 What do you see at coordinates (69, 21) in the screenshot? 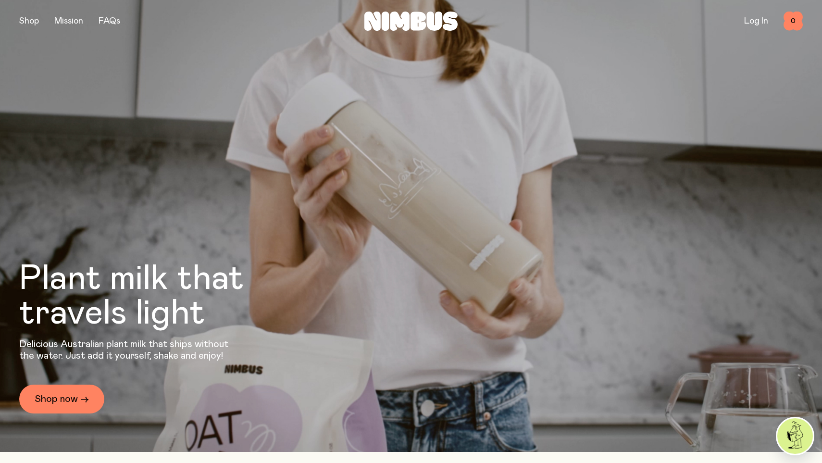
I see `a: Mission` at bounding box center [69, 21].